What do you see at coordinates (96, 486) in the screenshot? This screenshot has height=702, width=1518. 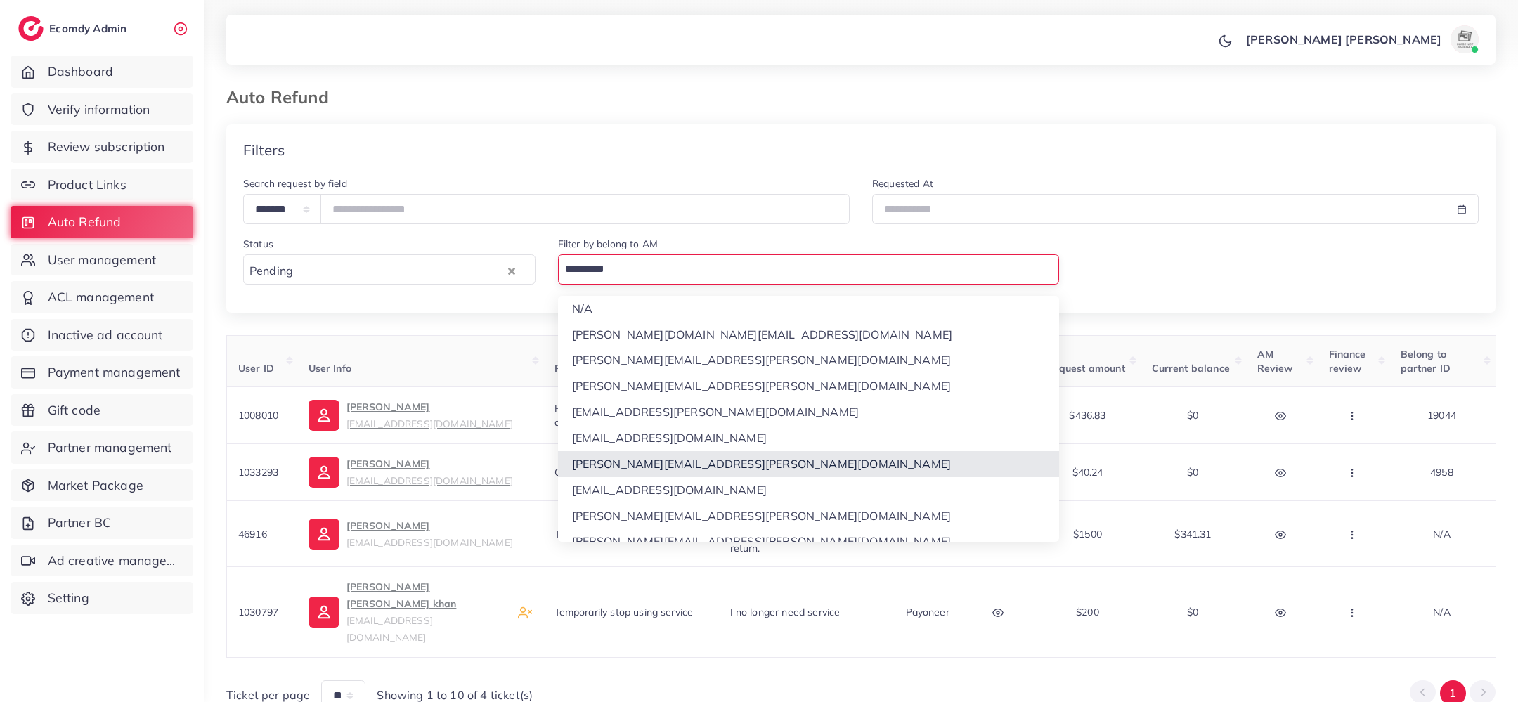 I see `span: Market Package` at bounding box center [96, 486].